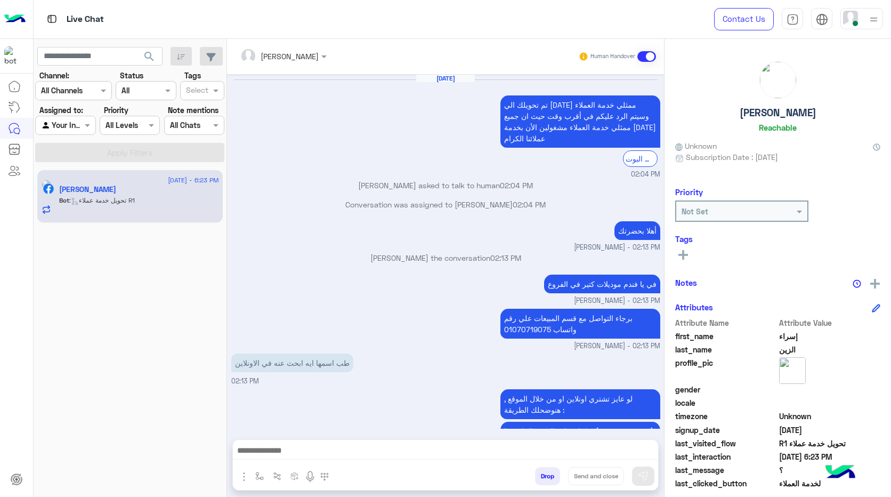 This screenshot has height=497, width=891. I want to click on span: الزين, so click(830, 349).